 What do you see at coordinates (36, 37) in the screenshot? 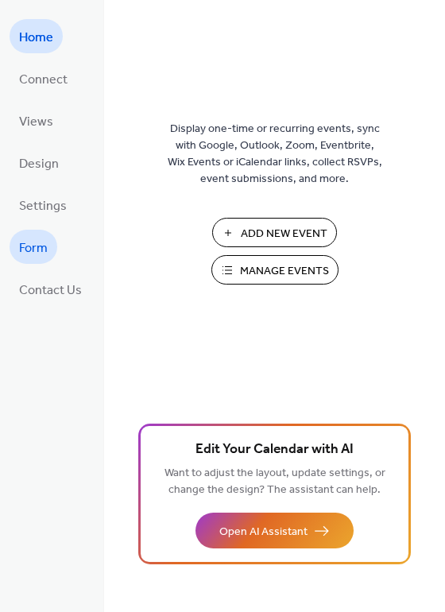
I see `span: Home` at bounding box center [36, 37].